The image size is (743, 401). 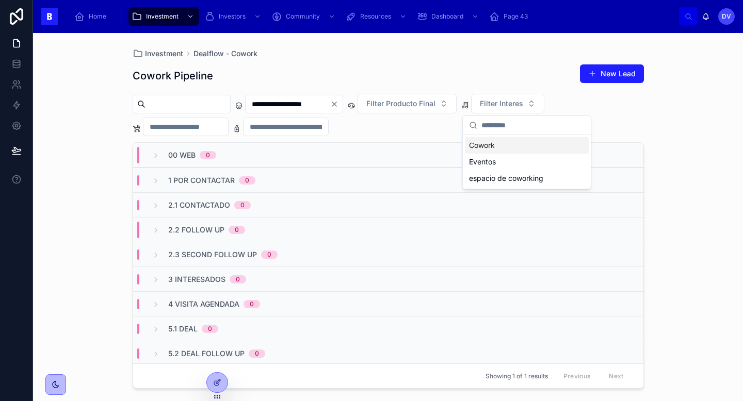 I want to click on span: 00 Web, so click(x=182, y=155).